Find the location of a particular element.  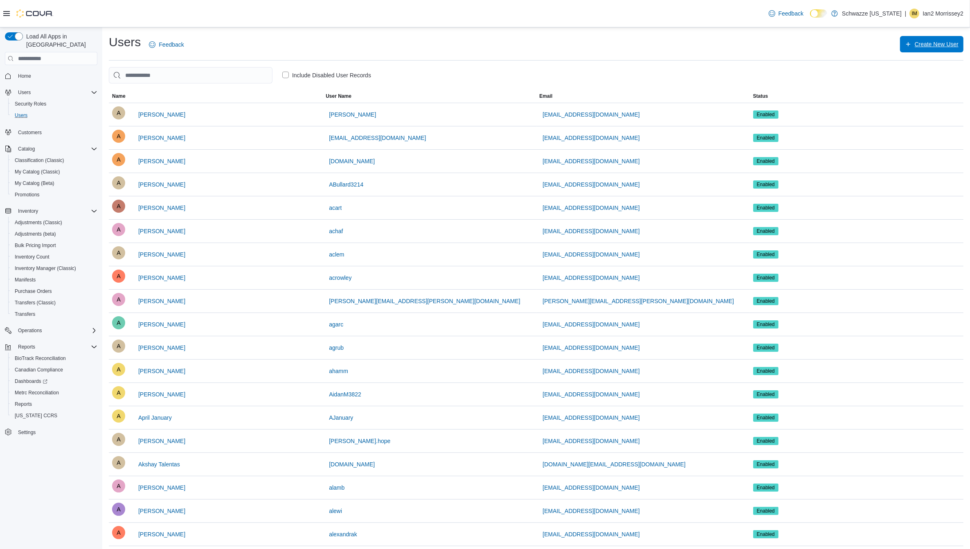

span: alexandrak is located at coordinates (343, 534).